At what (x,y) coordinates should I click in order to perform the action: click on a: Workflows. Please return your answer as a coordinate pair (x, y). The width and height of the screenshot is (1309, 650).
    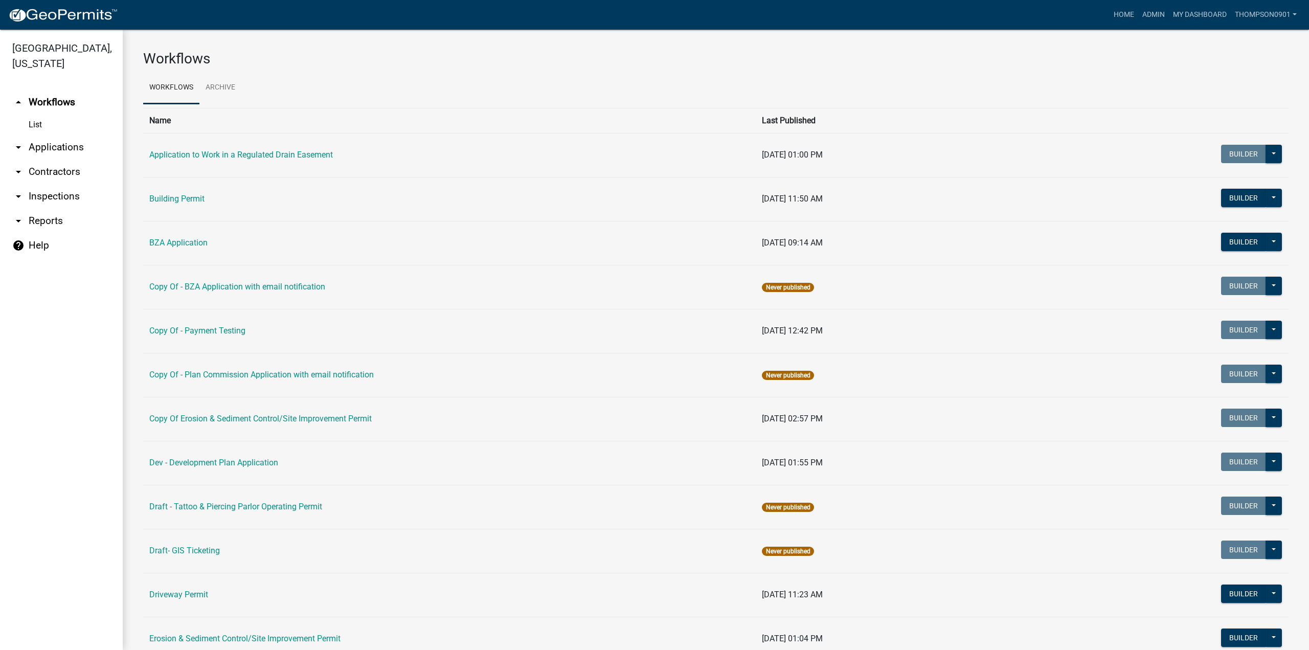
    Looking at the image, I should click on (171, 88).